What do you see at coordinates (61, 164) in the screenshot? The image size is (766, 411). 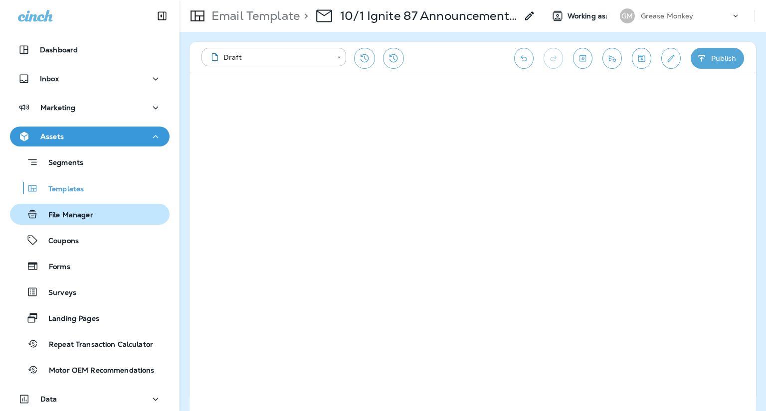 I see `p: Segments` at bounding box center [61, 164].